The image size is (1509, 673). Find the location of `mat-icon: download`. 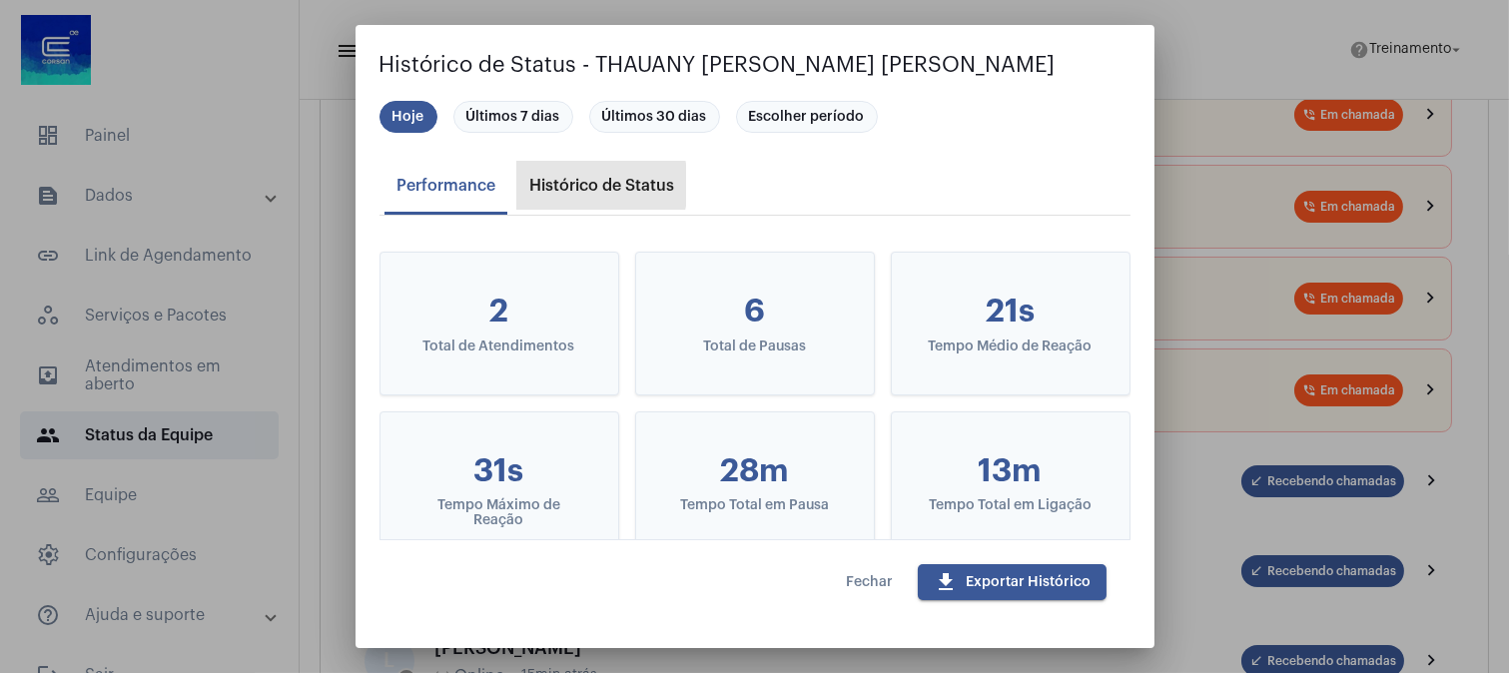

mat-icon: download is located at coordinates (946, 582).